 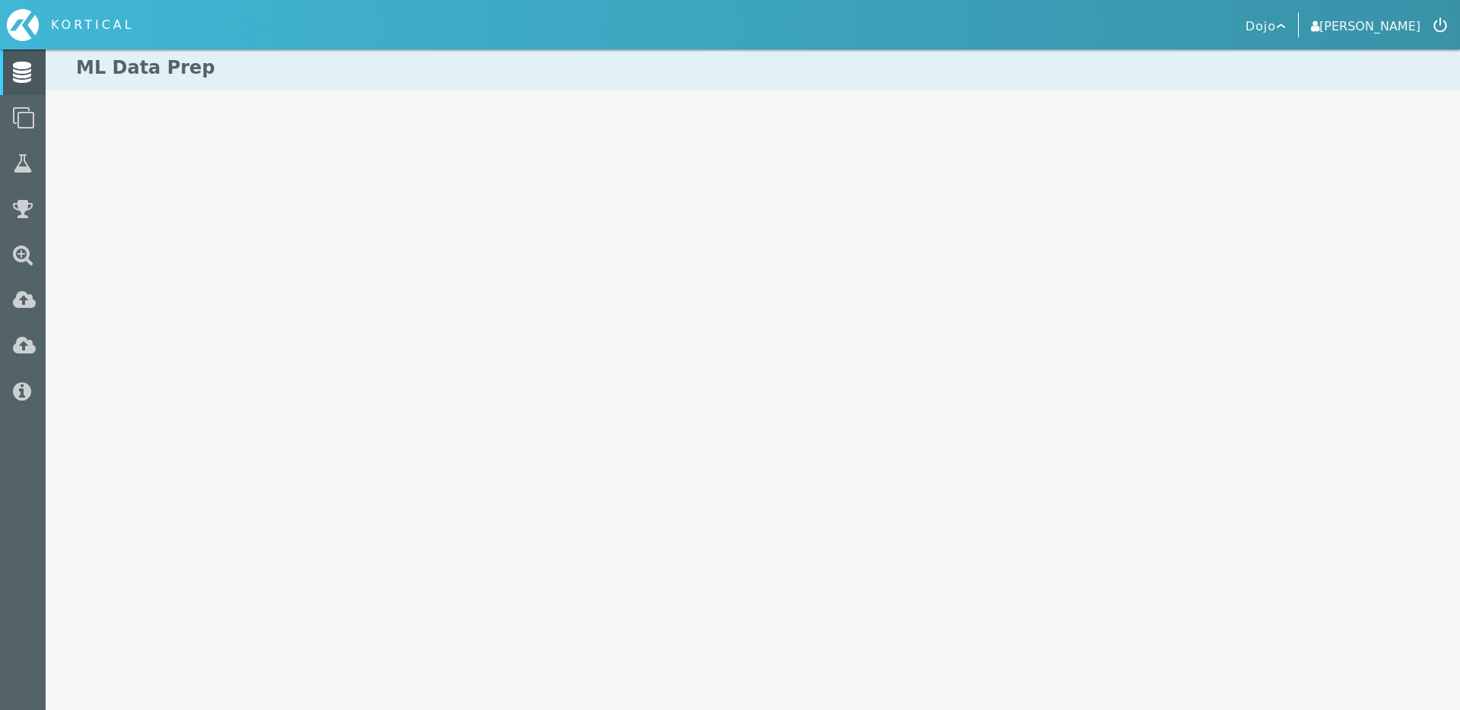 What do you see at coordinates (753, 68) in the screenshot?
I see `h1: ML Data Prep` at bounding box center [753, 68].